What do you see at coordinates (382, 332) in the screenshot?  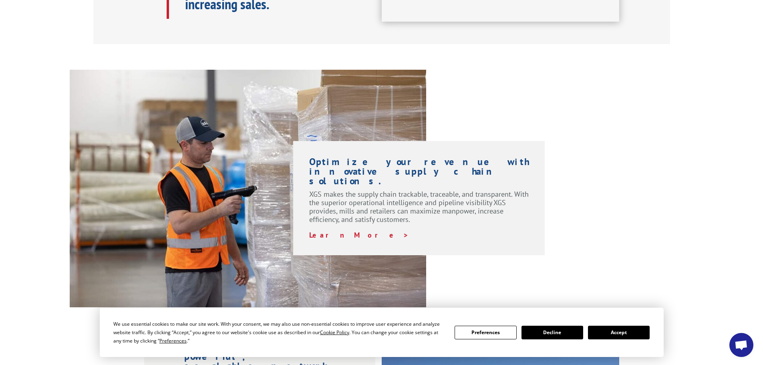 I see `div: Cookie Consent Prompt` at bounding box center [382, 332].